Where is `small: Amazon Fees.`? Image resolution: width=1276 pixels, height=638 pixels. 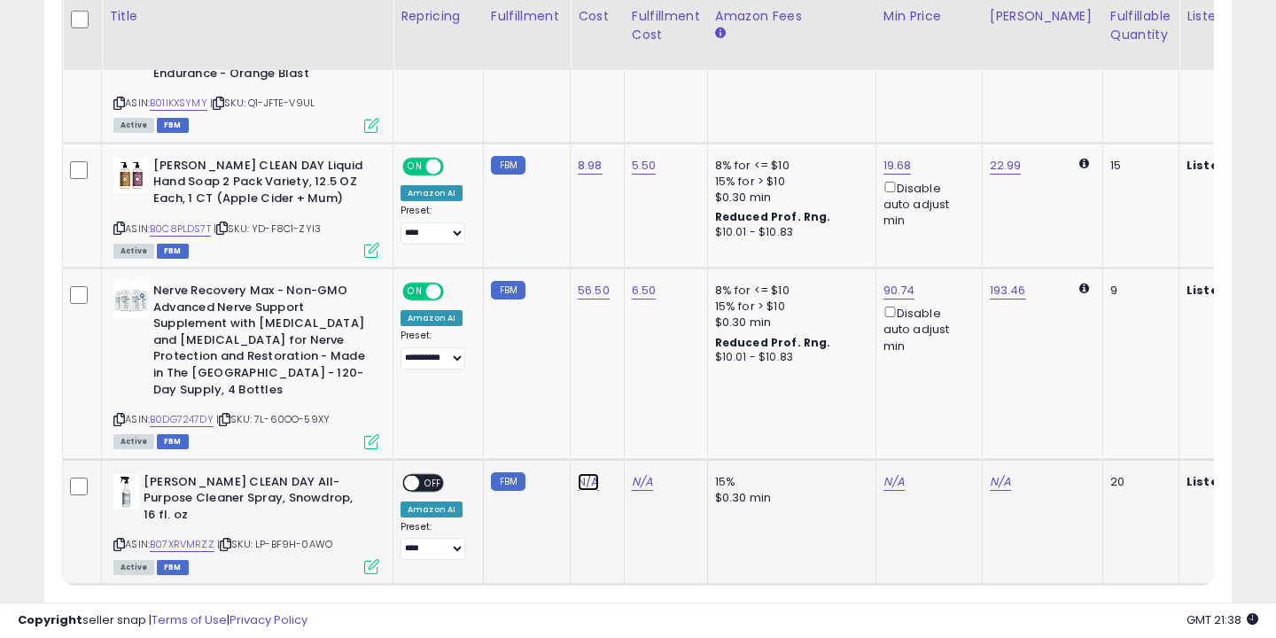
small: Amazon Fees. is located at coordinates (720, 34).